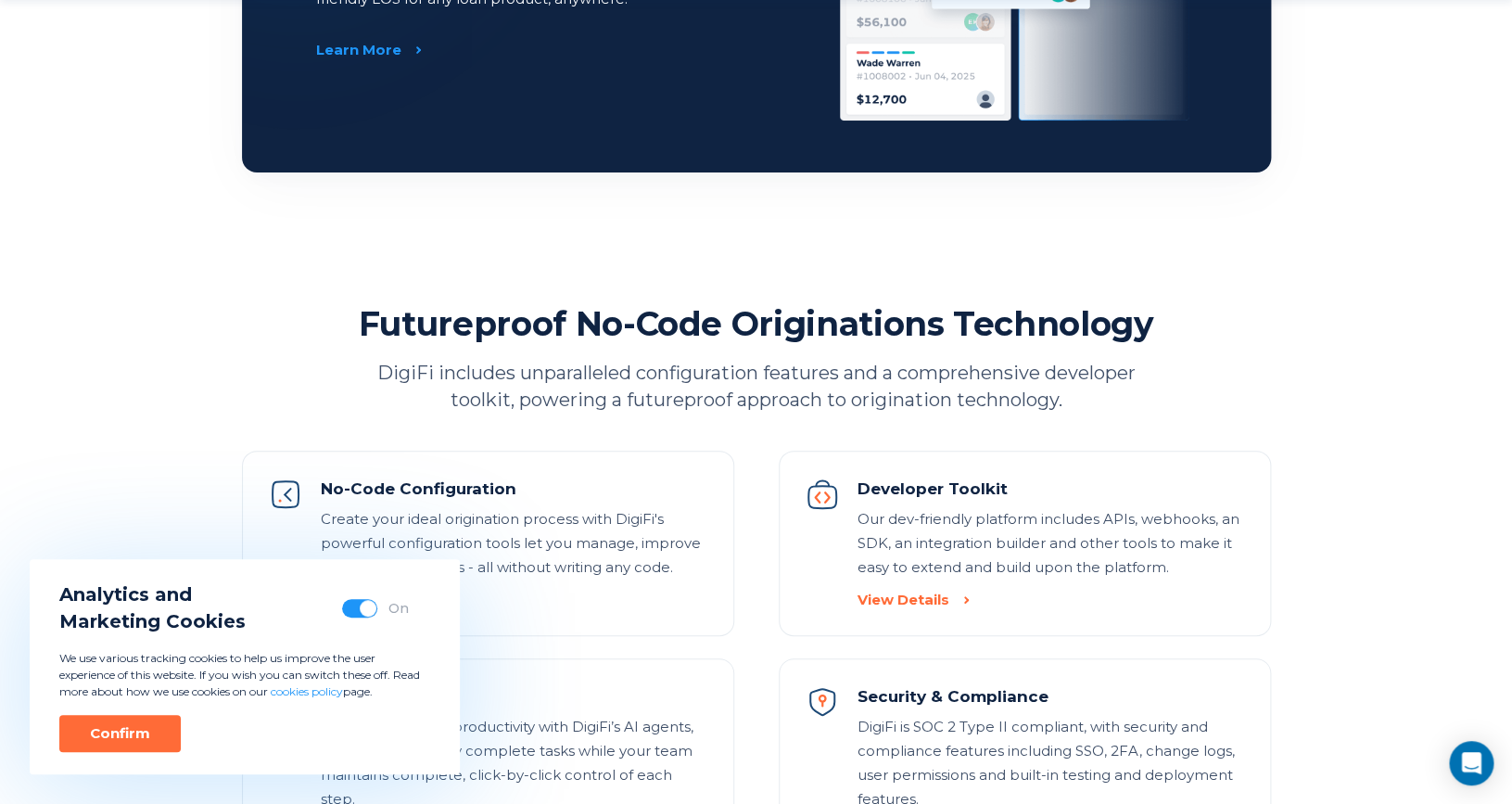 The image size is (1512, 804). Describe the element at coordinates (903, 600) in the screenshot. I see `div: View Details` at that location.